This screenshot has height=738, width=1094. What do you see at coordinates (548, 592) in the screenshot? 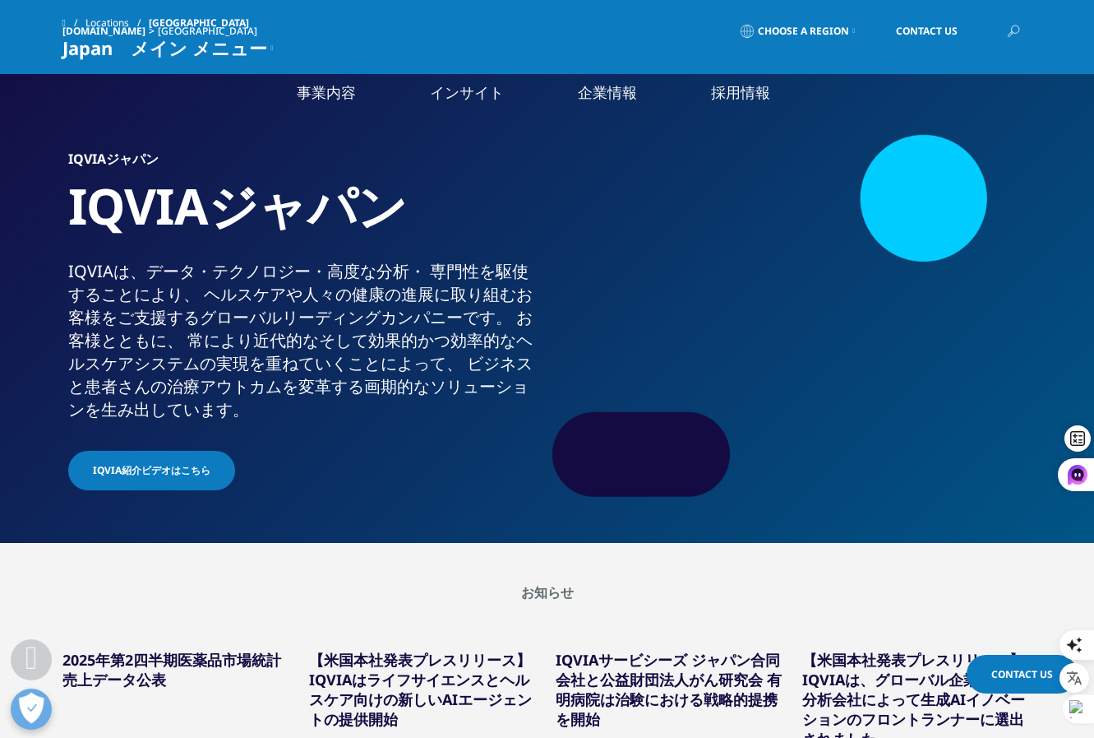
I see `h2: お知らせ` at bounding box center [548, 592].